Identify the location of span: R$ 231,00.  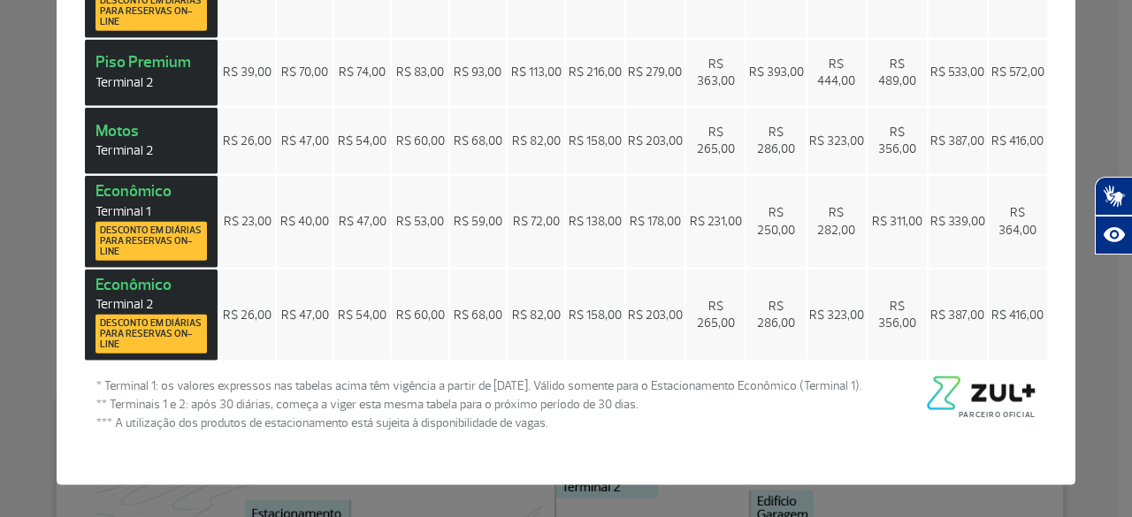
(716, 221).